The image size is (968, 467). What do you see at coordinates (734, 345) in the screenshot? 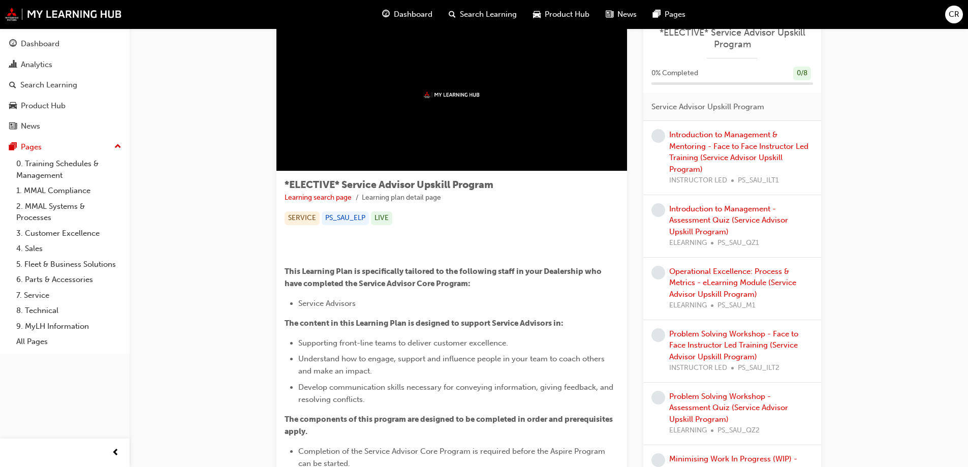
I see `a: Problem Solving Workshop - Face to Face Instructor Led Training (Service Advisor Upskill Program)` at bounding box center [734, 345].